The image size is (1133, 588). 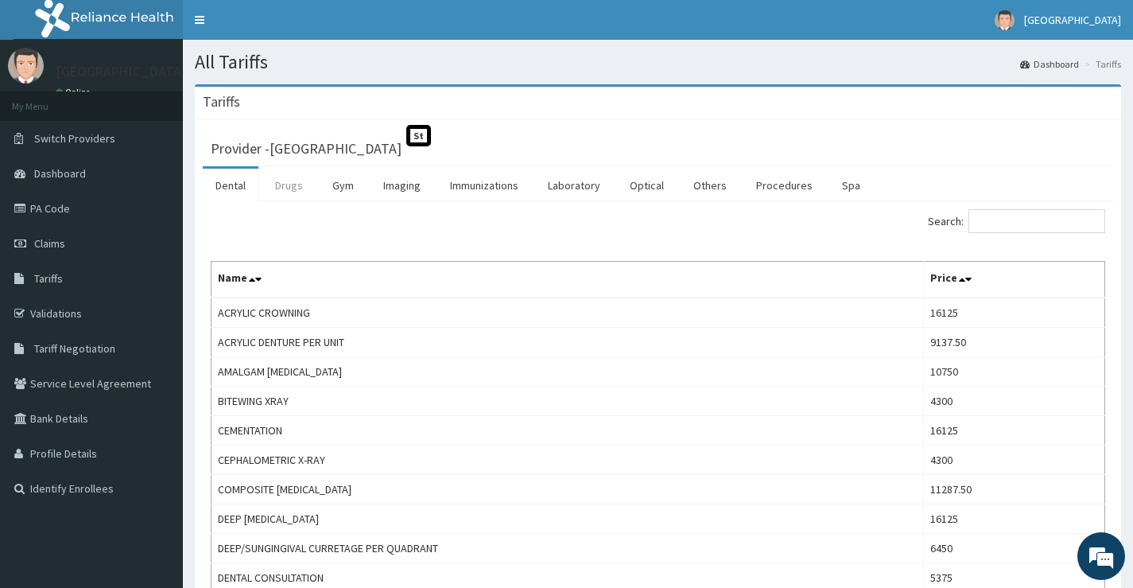 What do you see at coordinates (60, 173) in the screenshot?
I see `span: Dashboard` at bounding box center [60, 173].